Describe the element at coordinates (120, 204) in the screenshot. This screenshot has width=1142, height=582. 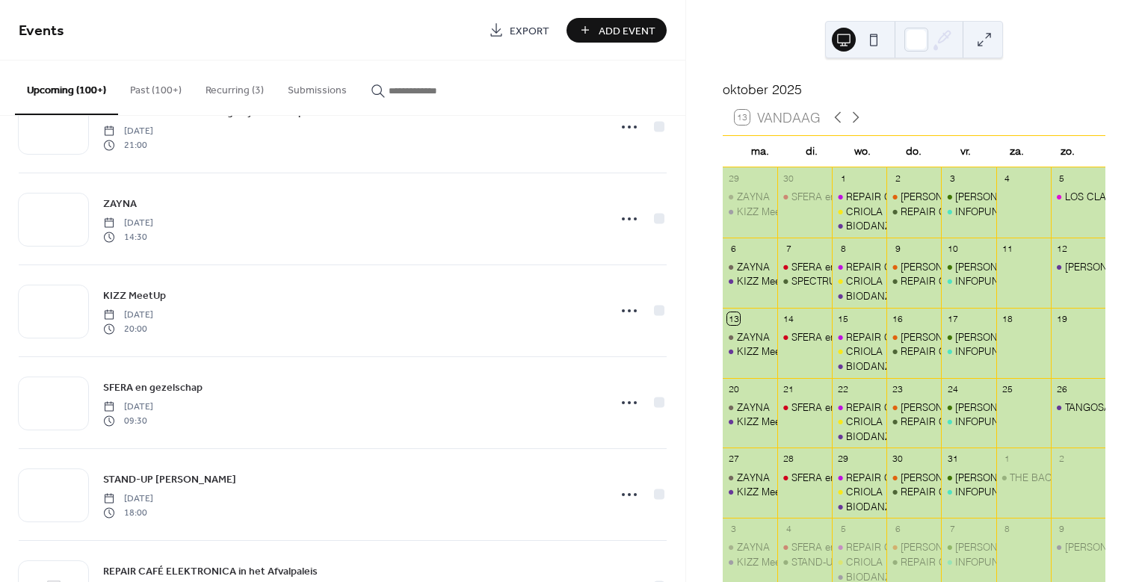
I see `span: ZAYNA` at that location.